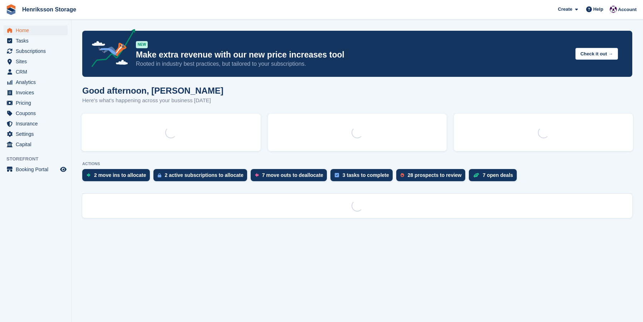 The height and width of the screenshot is (322, 643). Describe the element at coordinates (37, 72) in the screenshot. I see `span: CRM` at that location.